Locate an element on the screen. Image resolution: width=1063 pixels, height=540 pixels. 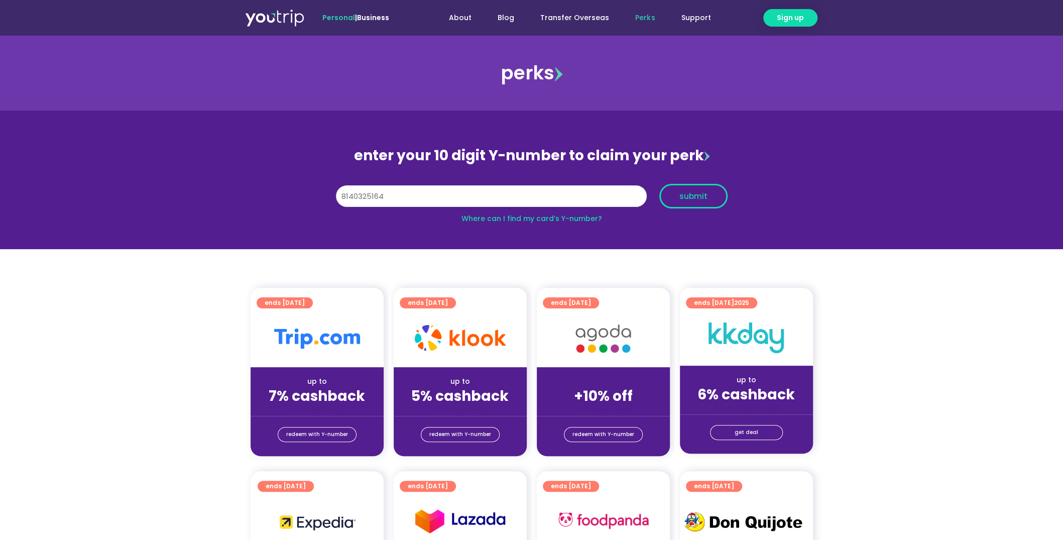
span: get deal is located at coordinates (746, 432).